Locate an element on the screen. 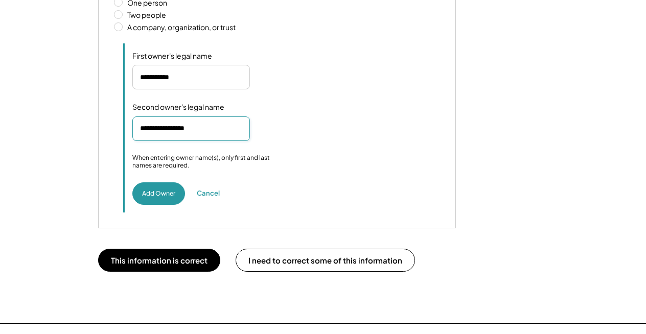 Image resolution: width=646 pixels, height=334 pixels. button: Cancel is located at coordinates (208, 194).